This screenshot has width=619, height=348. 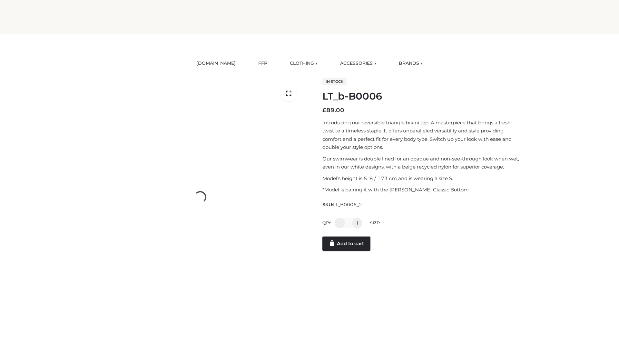 I want to click on a: Add to cart, so click(x=346, y=244).